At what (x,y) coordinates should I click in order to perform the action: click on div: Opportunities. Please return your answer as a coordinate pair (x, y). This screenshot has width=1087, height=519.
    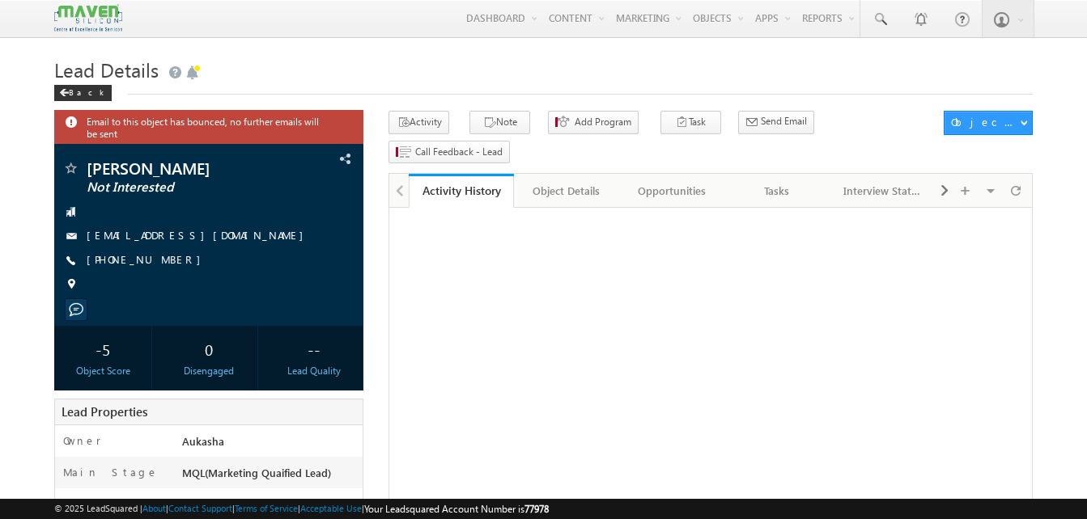
    Looking at the image, I should click on (672, 191).